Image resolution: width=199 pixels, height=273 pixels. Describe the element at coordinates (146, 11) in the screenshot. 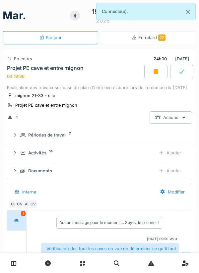

I see `div: Connecté(e).` at that location.